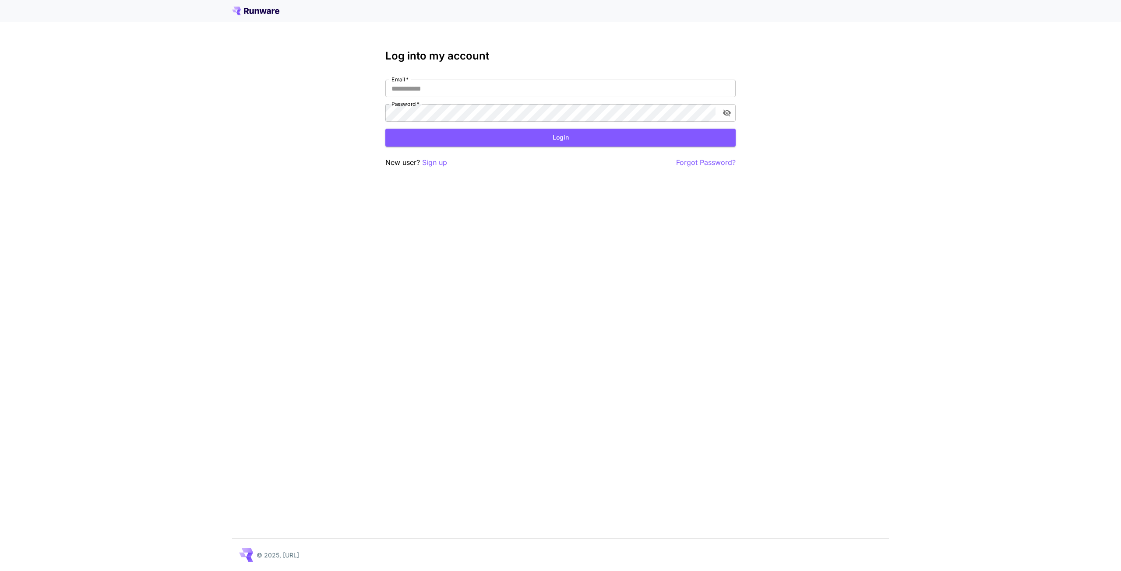 This screenshot has width=1121, height=571. Describe the element at coordinates (561, 137) in the screenshot. I see `button: Login` at that location.